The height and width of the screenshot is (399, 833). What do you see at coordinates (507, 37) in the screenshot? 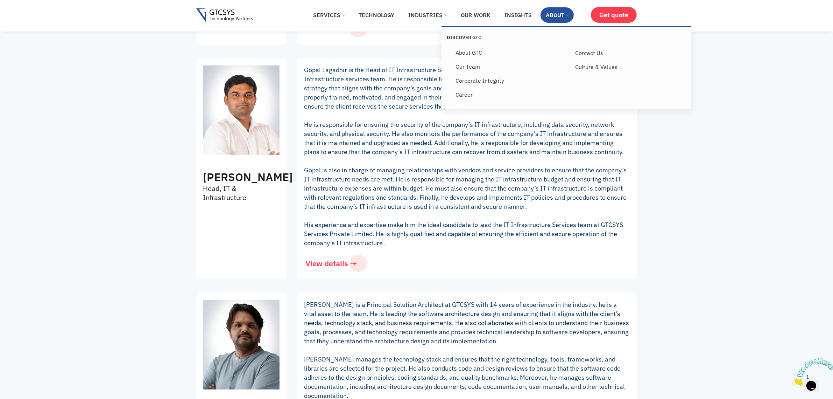
I see `p: Discover GTC` at bounding box center [507, 37].